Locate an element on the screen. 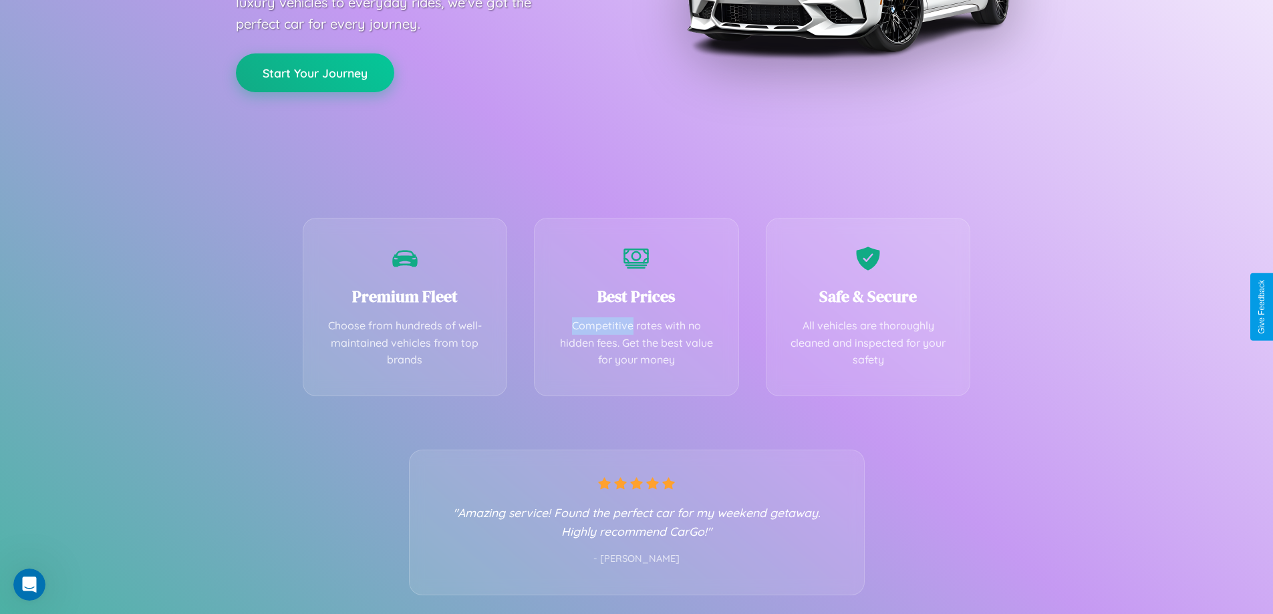 This screenshot has height=614, width=1273. p: "Amazing service! Found the perfect car for my weekend getaway. Highly recommend CarGo!" is located at coordinates (637, 522).